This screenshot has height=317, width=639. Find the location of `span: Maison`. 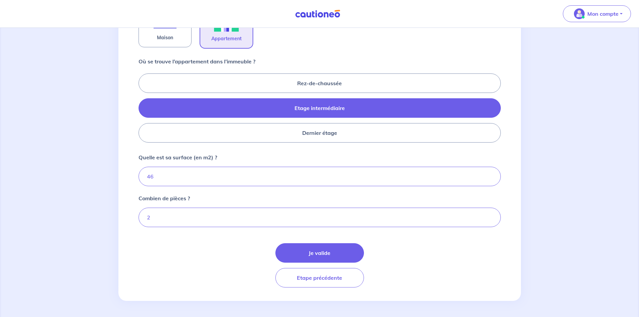

span: Maison is located at coordinates (165, 38).